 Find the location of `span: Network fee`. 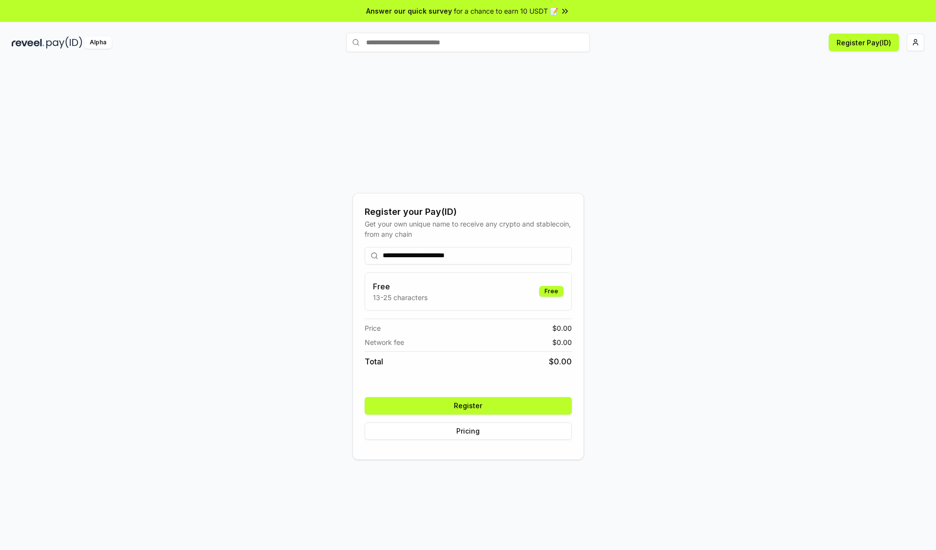

span: Network fee is located at coordinates (384, 342).